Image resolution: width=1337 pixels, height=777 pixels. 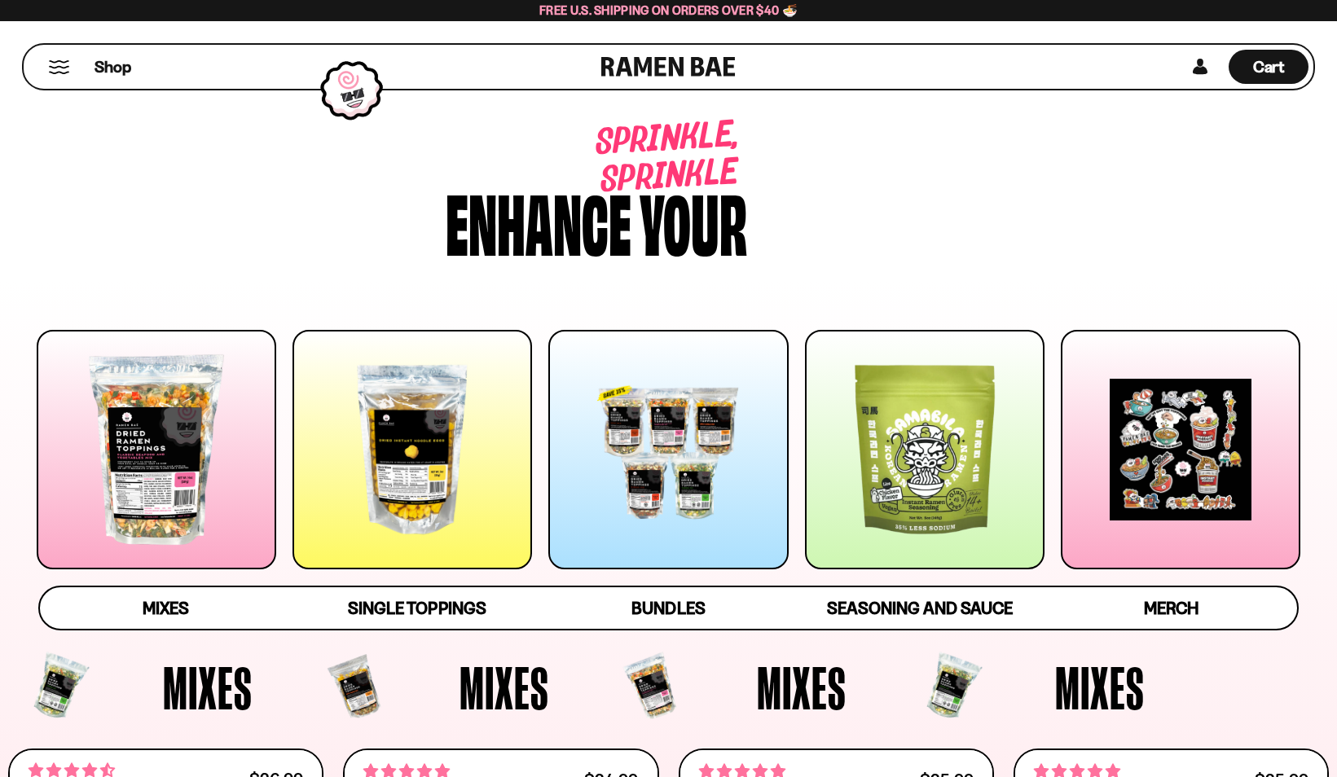 I want to click on div: Enhance, so click(x=539, y=220).